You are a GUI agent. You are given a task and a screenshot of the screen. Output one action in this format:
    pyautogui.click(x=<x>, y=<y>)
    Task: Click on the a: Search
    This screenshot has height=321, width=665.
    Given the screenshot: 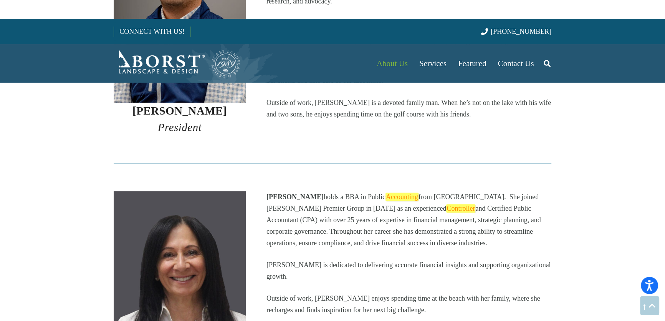 What is the action you would take?
    pyautogui.click(x=547, y=63)
    